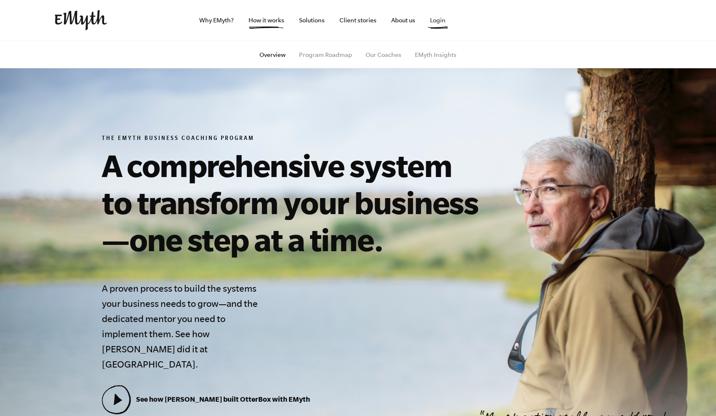 The image size is (716, 416). I want to click on h1: A comprehensive system to transform your business—one step at a time., so click(294, 202).